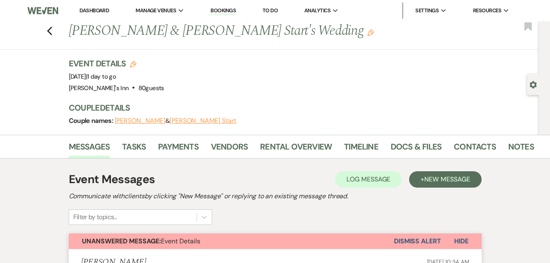  Describe the element at coordinates (95, 217) in the screenshot. I see `div: Filter by topics...` at that location.